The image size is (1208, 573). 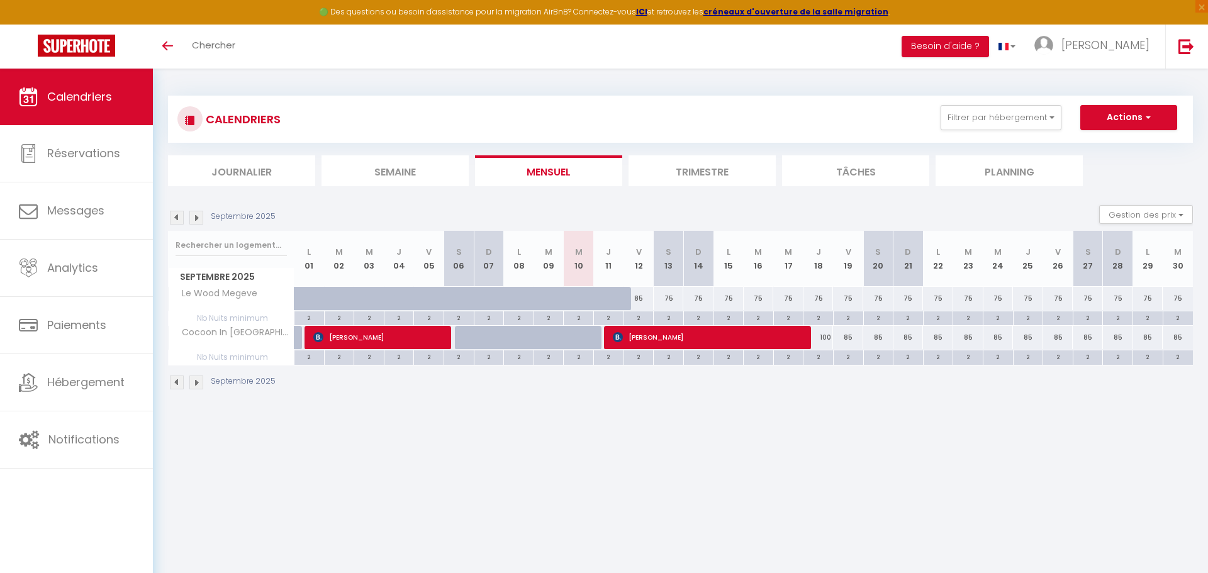 I want to click on th: 08, so click(x=519, y=259).